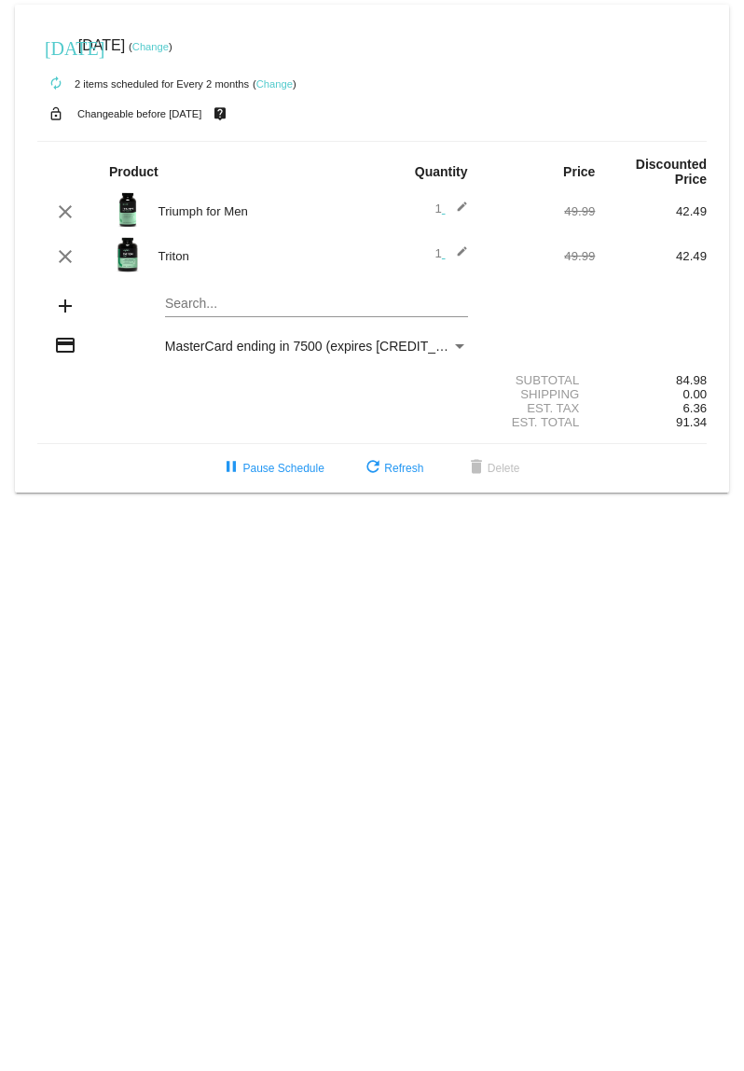 The image size is (744, 1071). What do you see at coordinates (231, 468) in the screenshot?
I see `mat-icon: pause` at bounding box center [231, 468].